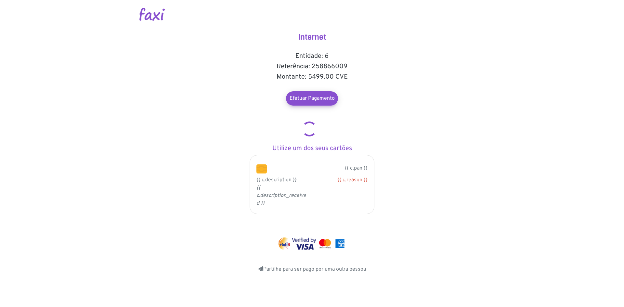  Describe the element at coordinates (281, 196) in the screenshot. I see `i: {{ c.description_received }}` at that location.